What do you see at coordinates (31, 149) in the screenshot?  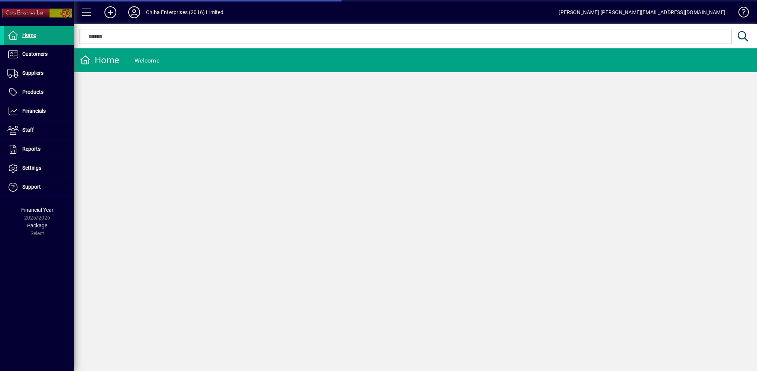 I see `span: Reports` at bounding box center [31, 149].